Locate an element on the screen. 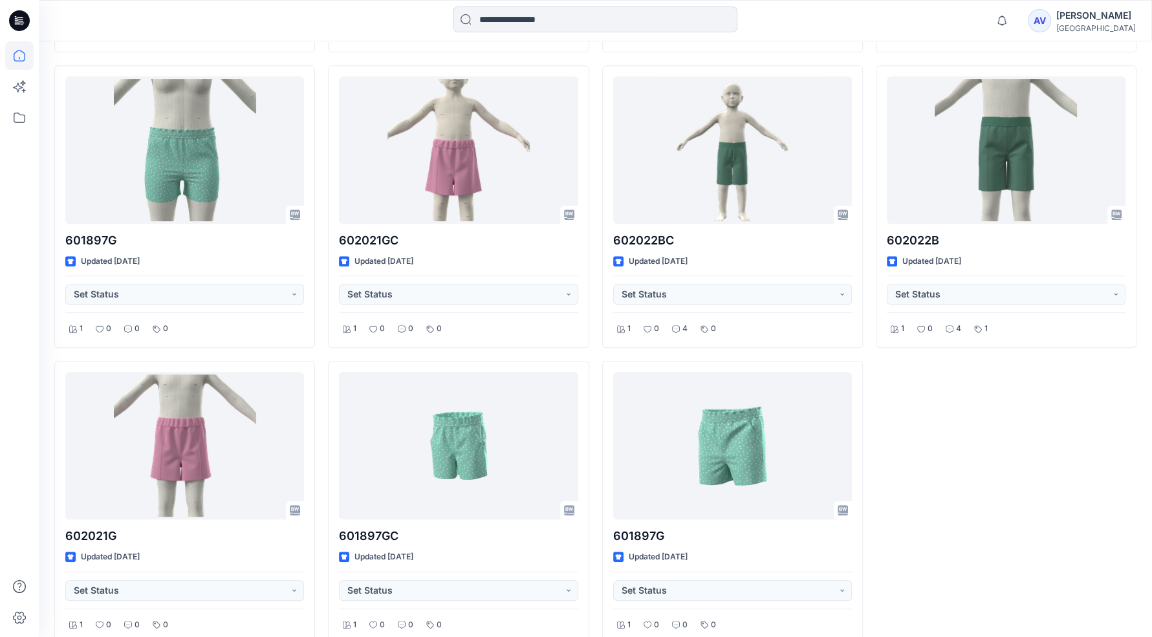 Image resolution: width=1152 pixels, height=637 pixels. a: 601897GC is located at coordinates (458, 446).